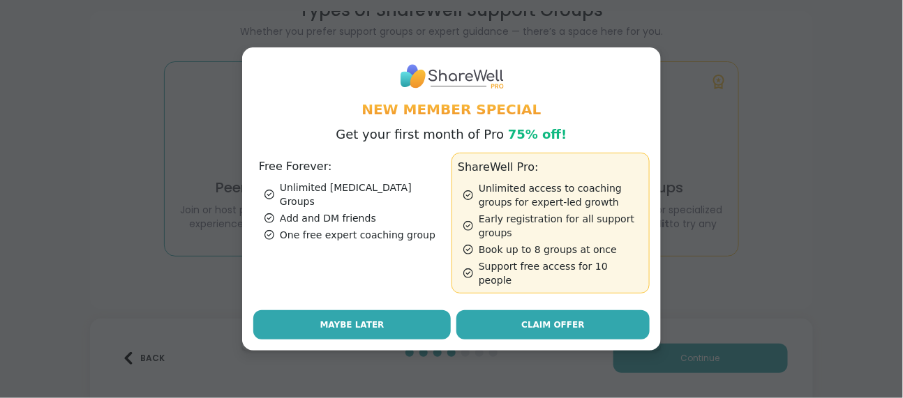 The width and height of the screenshot is (903, 398). Describe the element at coordinates (553, 226) in the screenshot. I see `div: Early registration for all support groups` at that location.